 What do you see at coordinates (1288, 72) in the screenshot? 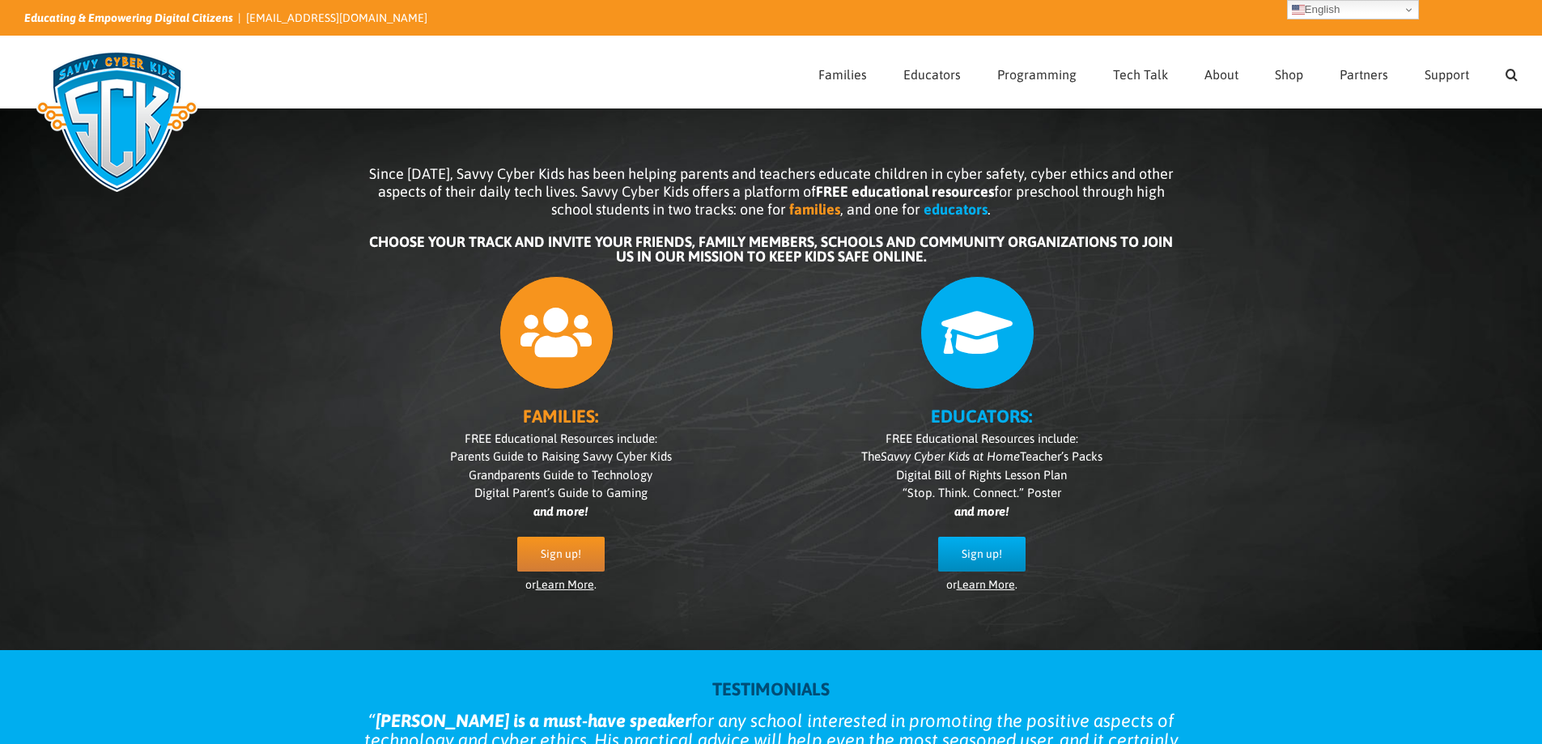
I see `a: Shop` at bounding box center [1288, 72].